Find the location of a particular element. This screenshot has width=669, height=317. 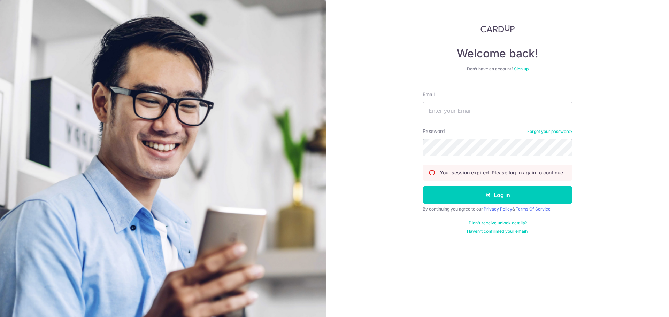

a: Haven't confirmed your email? is located at coordinates (498, 232).